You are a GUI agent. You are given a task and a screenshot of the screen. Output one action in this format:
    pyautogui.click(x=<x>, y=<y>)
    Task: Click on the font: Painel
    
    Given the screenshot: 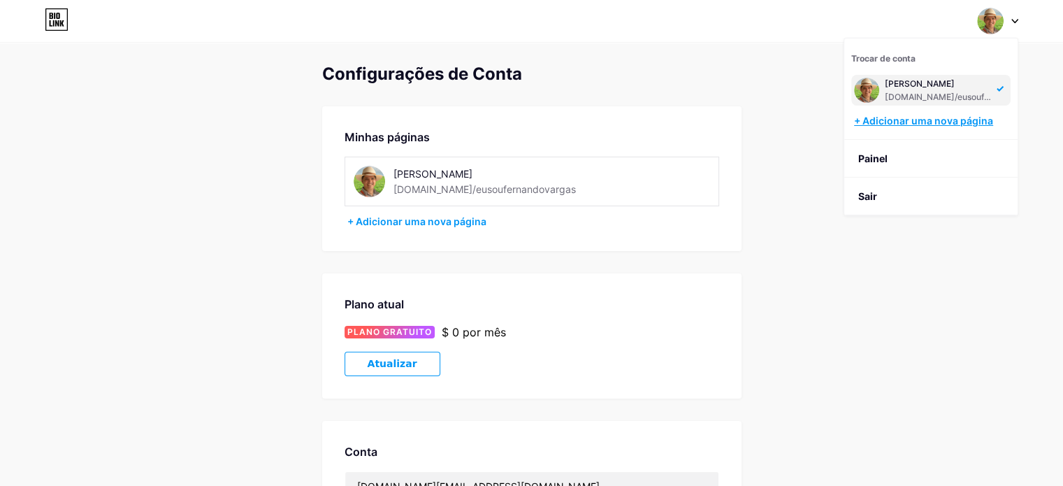 What is the action you would take?
    pyautogui.click(x=873, y=158)
    